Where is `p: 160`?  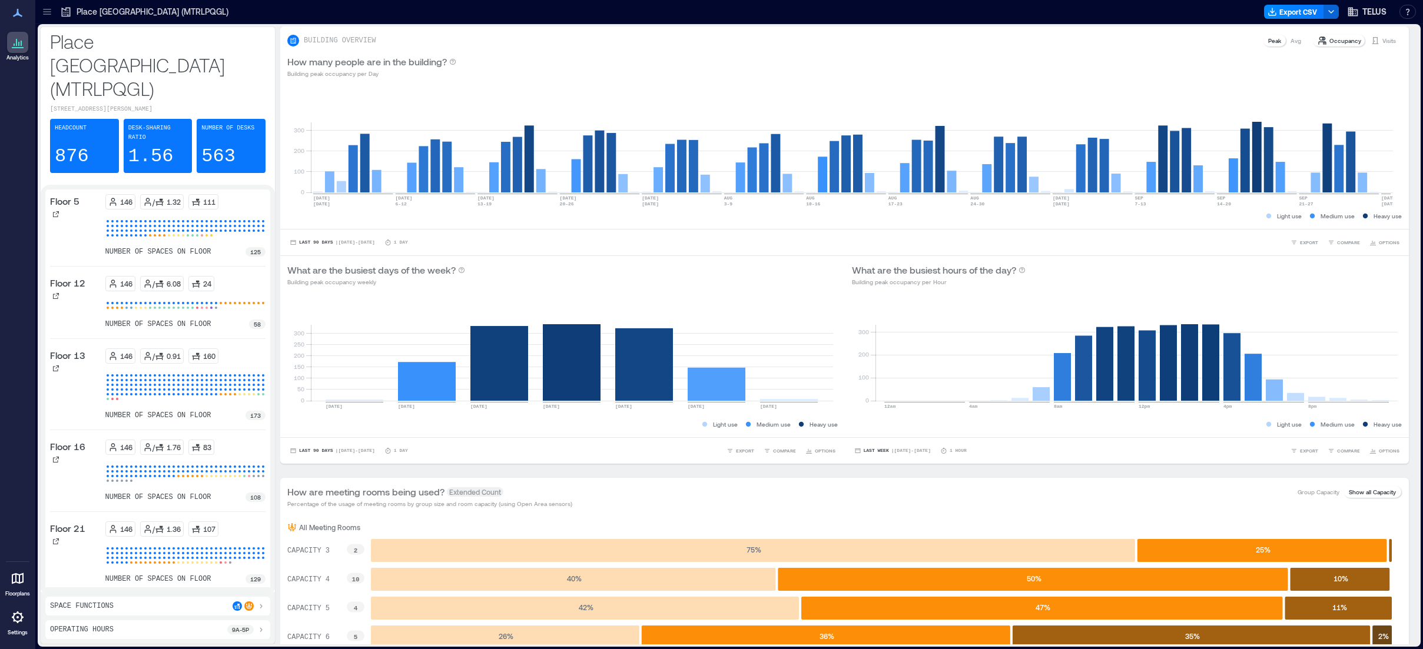 p: 160 is located at coordinates (209, 356).